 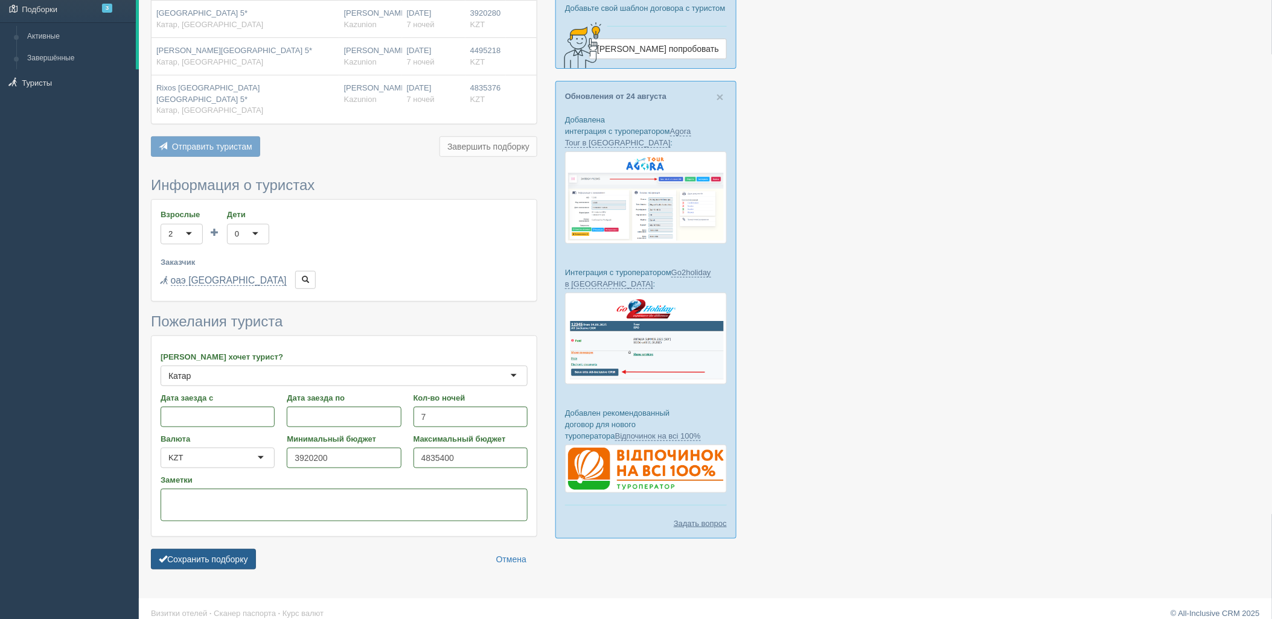 I want to click on span: Пожелания туриста, so click(x=217, y=321).